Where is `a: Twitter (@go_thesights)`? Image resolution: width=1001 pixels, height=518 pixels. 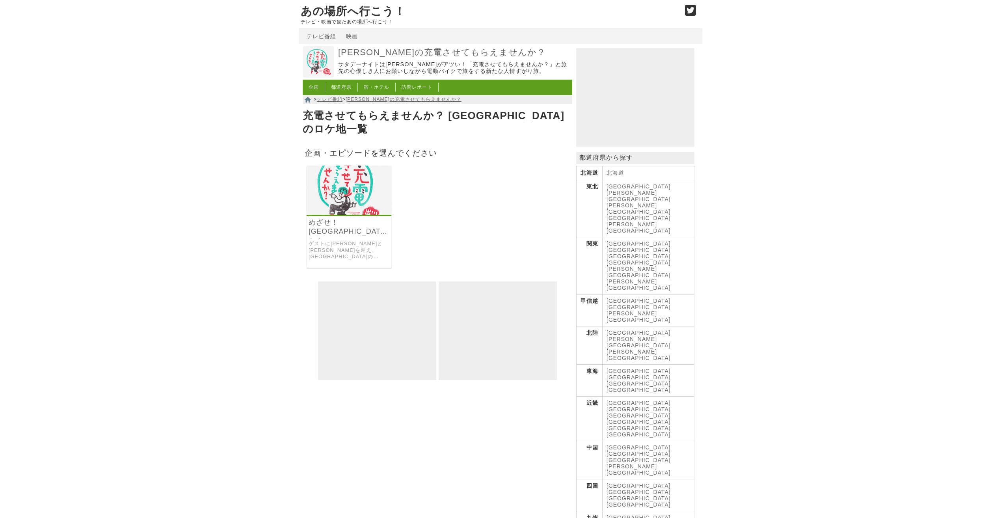 a: Twitter (@go_thesights) is located at coordinates (690, 13).